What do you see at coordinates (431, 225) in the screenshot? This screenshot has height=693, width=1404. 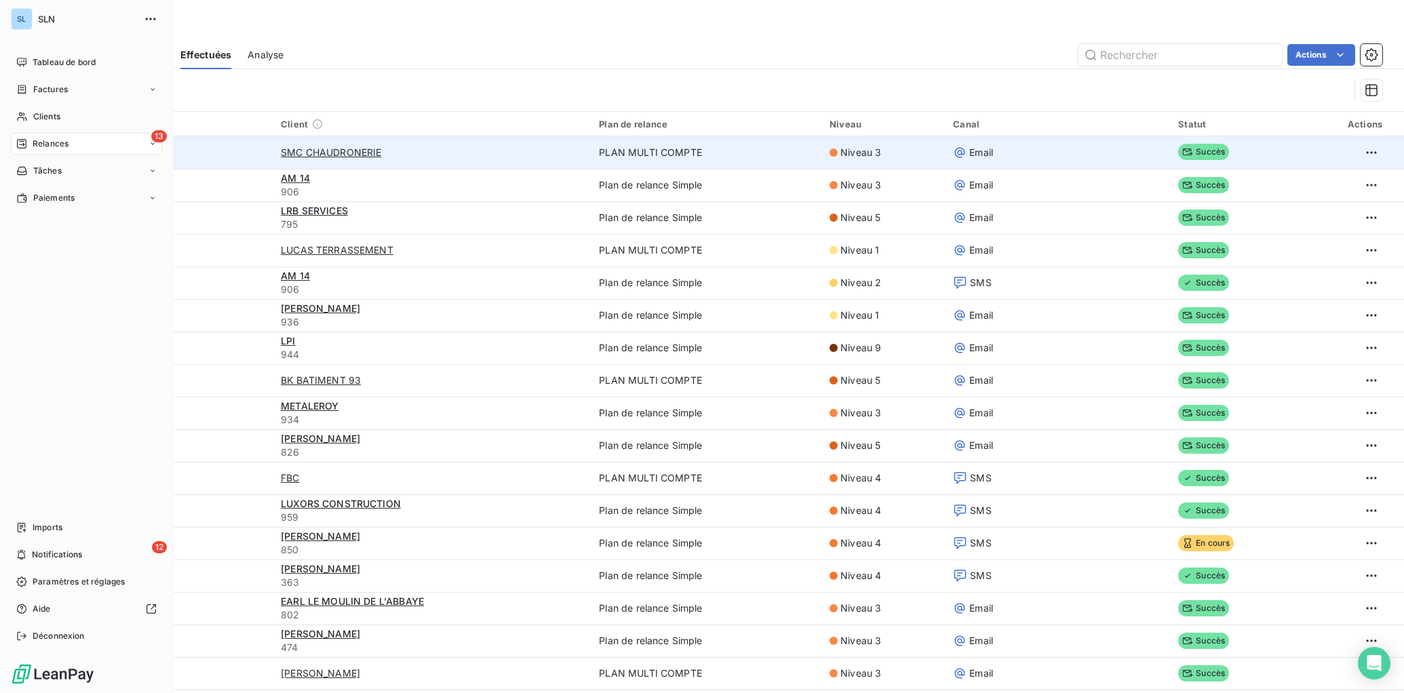 I see `span: 795` at bounding box center [431, 225].